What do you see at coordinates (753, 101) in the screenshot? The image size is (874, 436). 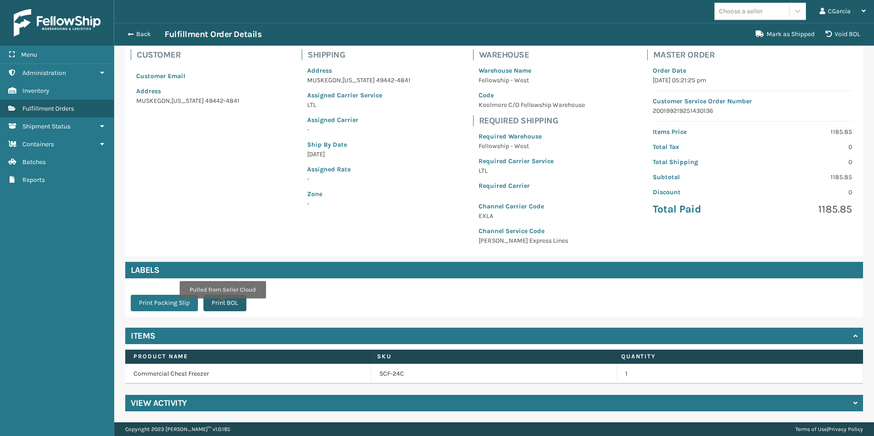 I see `p: Customer Service Order Number` at bounding box center [753, 101].